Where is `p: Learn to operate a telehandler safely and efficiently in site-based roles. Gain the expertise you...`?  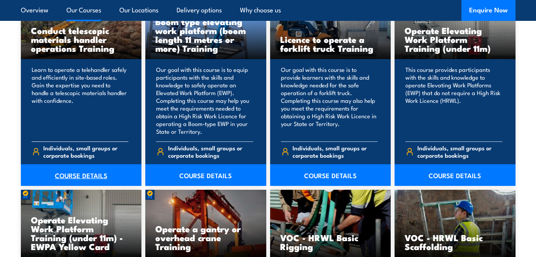
p: Learn to operate a telehandler safely and efficiently in site-based roles. Gain the expertise you... is located at coordinates (80, 101).